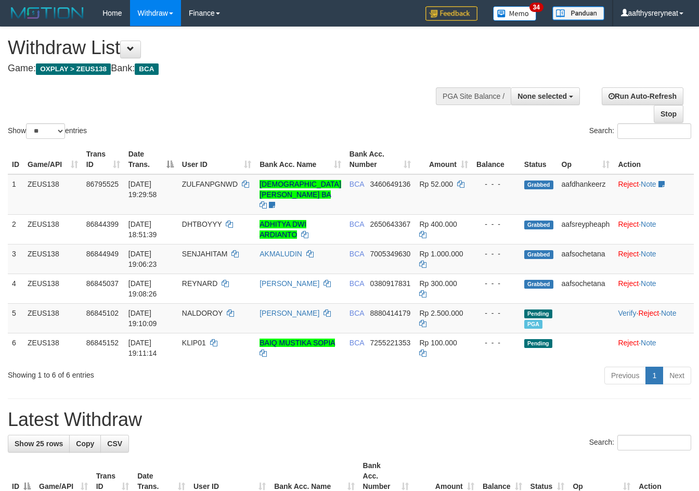 This screenshot has height=491, width=699. Describe the element at coordinates (438, 343) in the screenshot. I see `span: Rp 100.000` at that location.